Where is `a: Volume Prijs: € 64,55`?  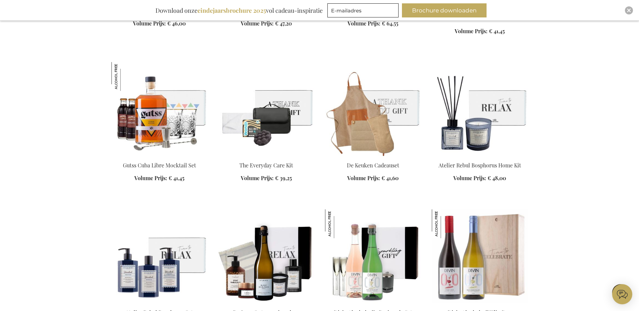 a: Volume Prijs: € 64,55 is located at coordinates (373, 24).